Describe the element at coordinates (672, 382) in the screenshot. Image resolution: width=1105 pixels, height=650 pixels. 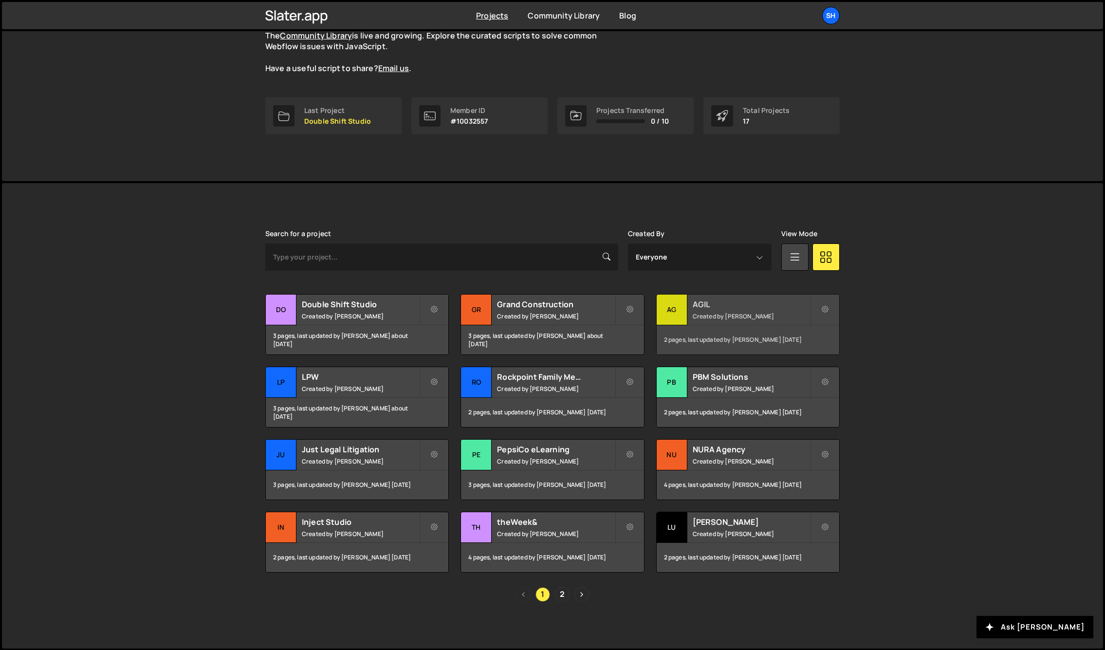
I see `div: PB` at that location.